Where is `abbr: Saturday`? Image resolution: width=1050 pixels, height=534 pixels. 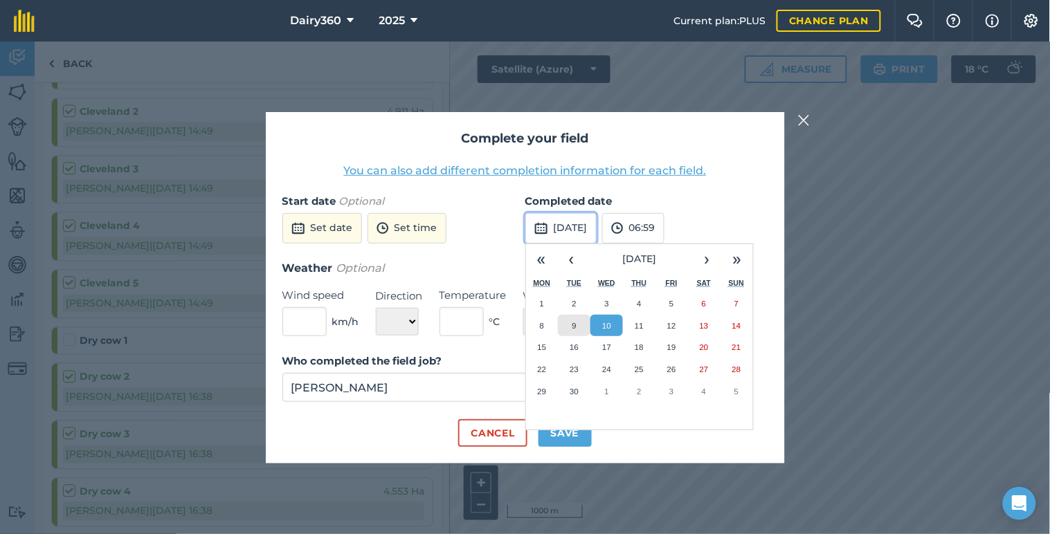 abbr: Saturday is located at coordinates (704, 283).